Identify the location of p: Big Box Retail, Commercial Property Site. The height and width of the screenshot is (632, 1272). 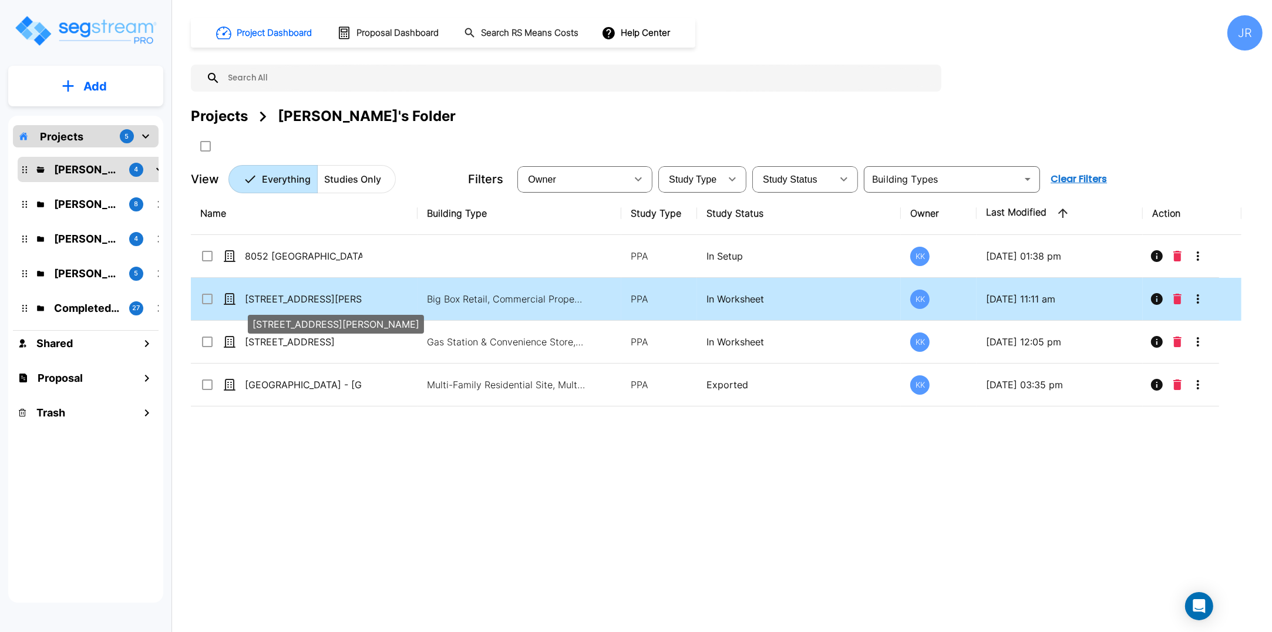
(506, 299).